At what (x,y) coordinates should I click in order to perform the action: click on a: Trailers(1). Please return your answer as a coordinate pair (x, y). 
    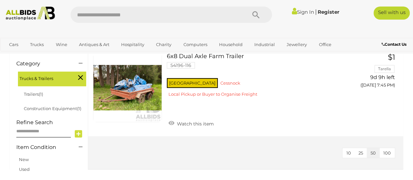
    Looking at the image, I should click on (33, 94).